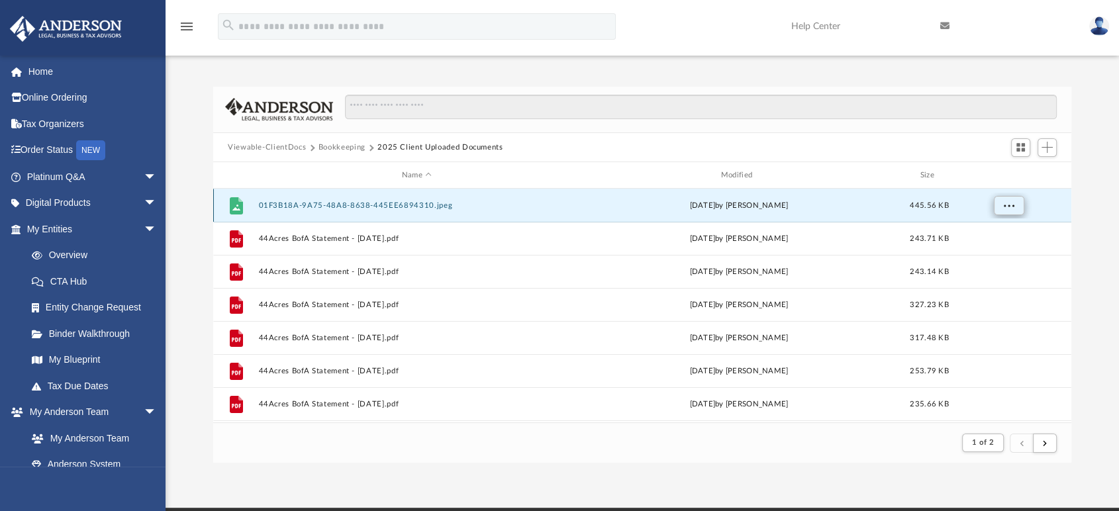 This screenshot has height=511, width=1119. I want to click on a: My Entitiesarrow_drop_down, so click(93, 229).